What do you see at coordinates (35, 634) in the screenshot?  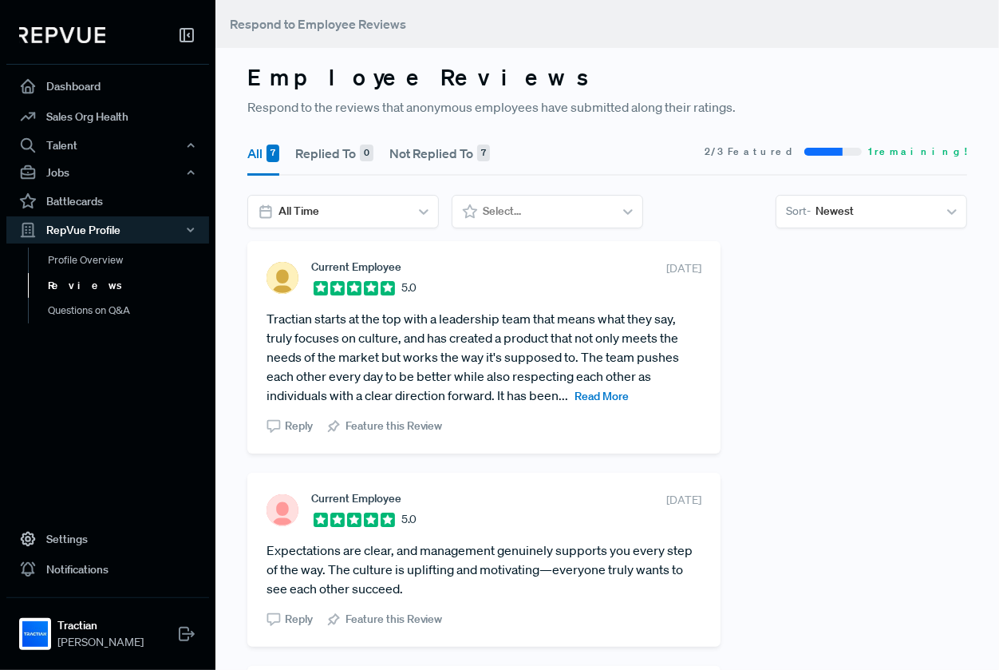 I see `img: Tractian` at bounding box center [35, 634].